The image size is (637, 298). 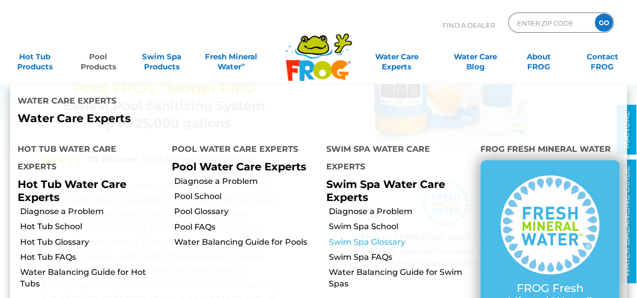 What do you see at coordinates (92, 258) in the screenshot?
I see `a: Hot Tub FAQs` at bounding box center [92, 258].